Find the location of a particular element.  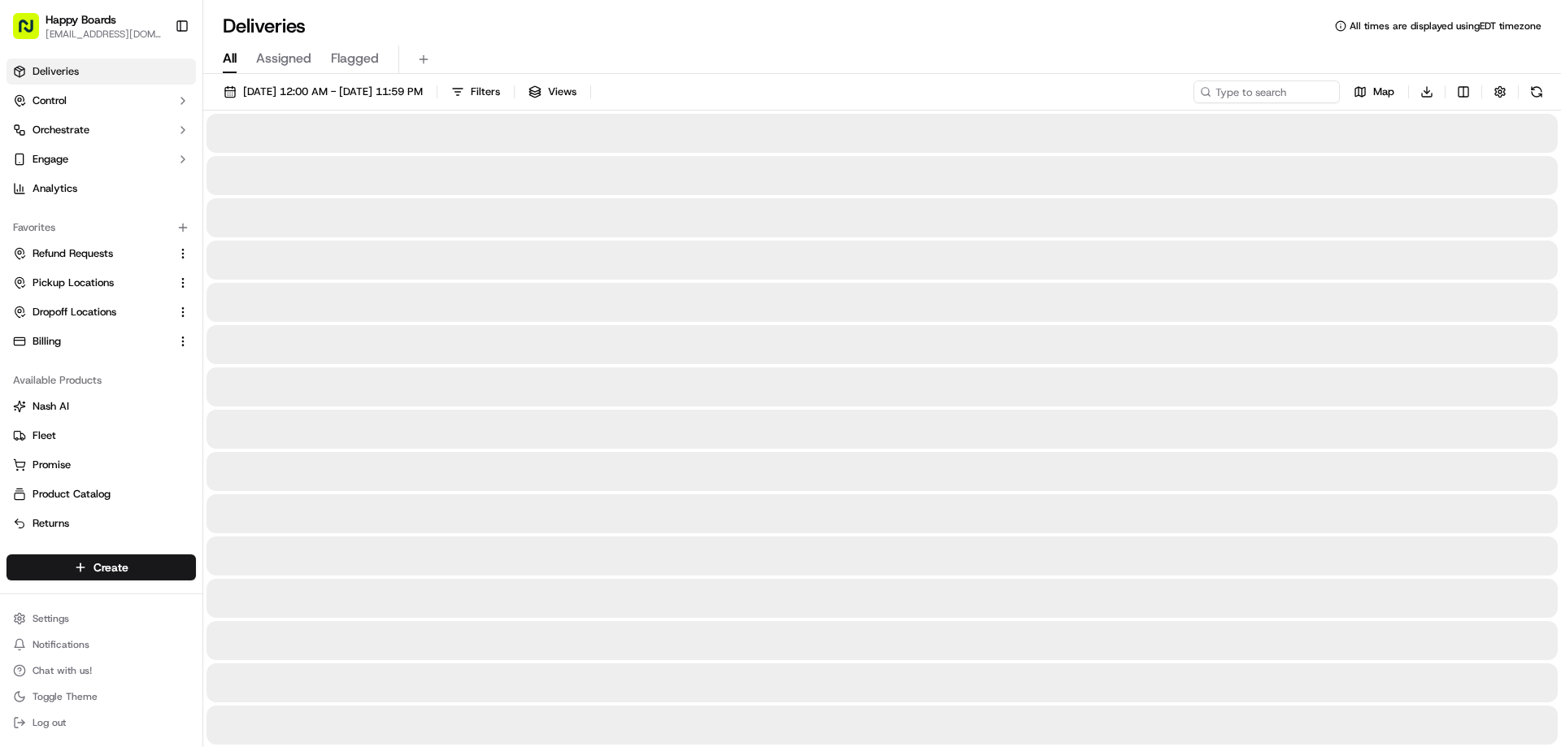

button: Promise is located at coordinates (101, 465).